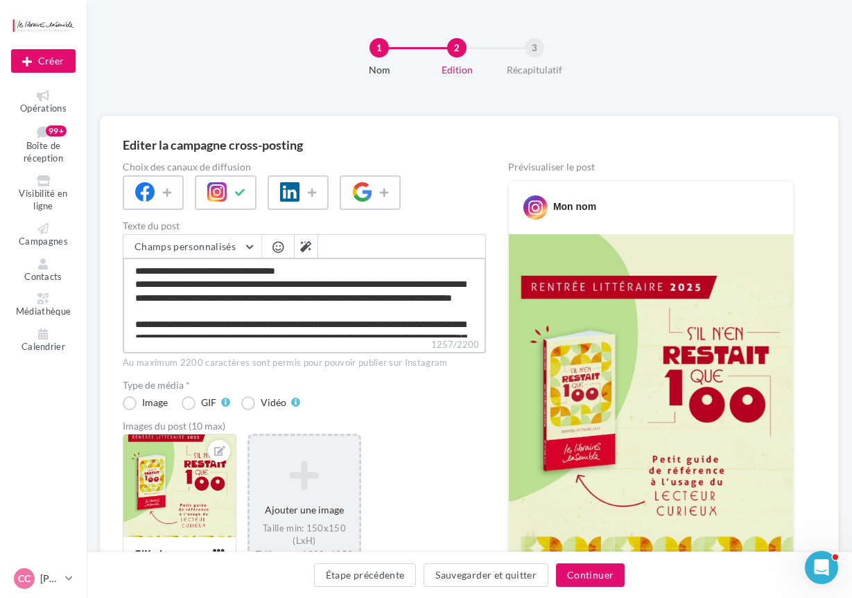  Describe the element at coordinates (43, 193) in the screenshot. I see `a: Visibilité en ligne` at that location.